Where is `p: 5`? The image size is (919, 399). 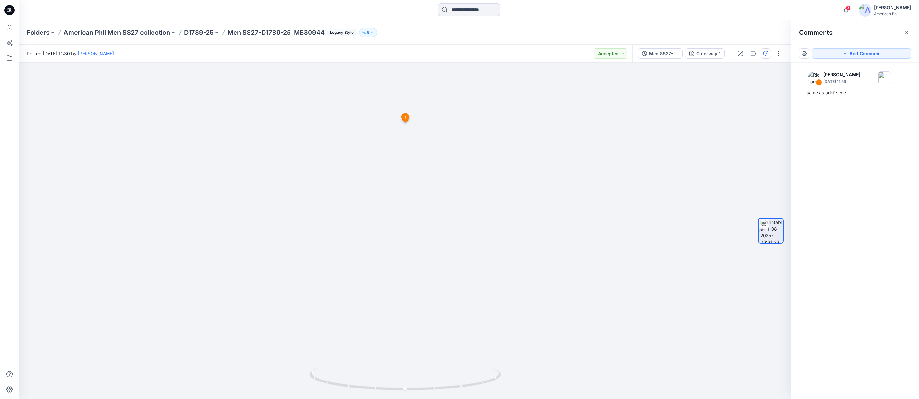
p: 5 is located at coordinates (368, 33).